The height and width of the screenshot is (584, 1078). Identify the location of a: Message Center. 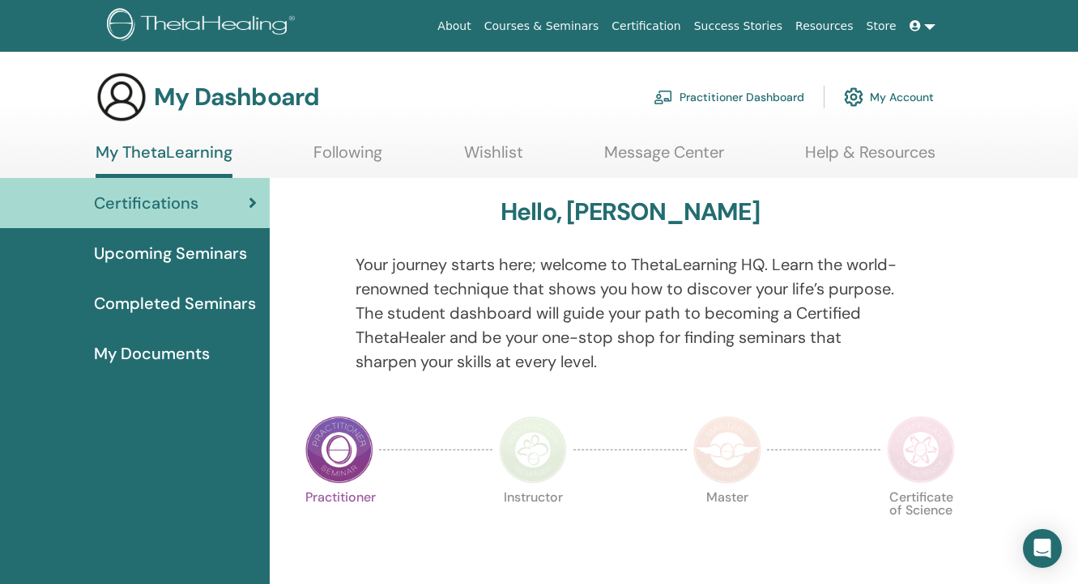
(664, 158).